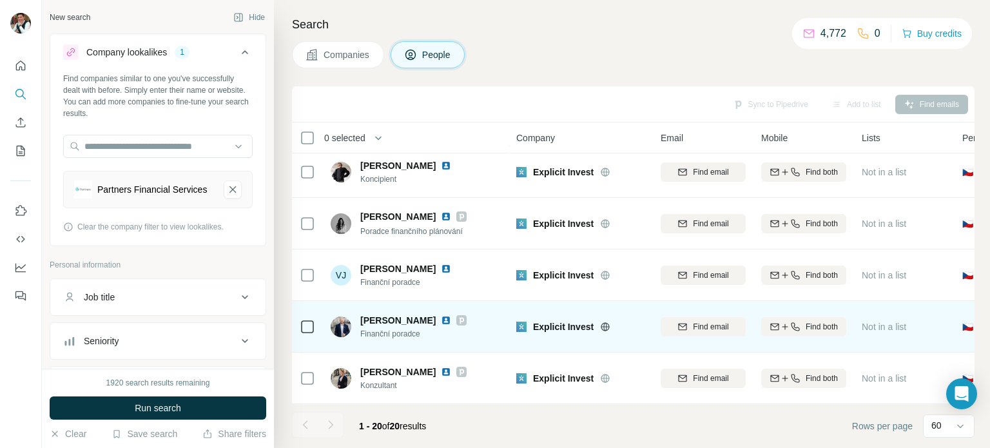 The height and width of the screenshot is (448, 990). What do you see at coordinates (158, 96) in the screenshot?
I see `div: Find companies similar to one you've successfully dealt with before. Simply enter their name or w...` at bounding box center [158, 96].